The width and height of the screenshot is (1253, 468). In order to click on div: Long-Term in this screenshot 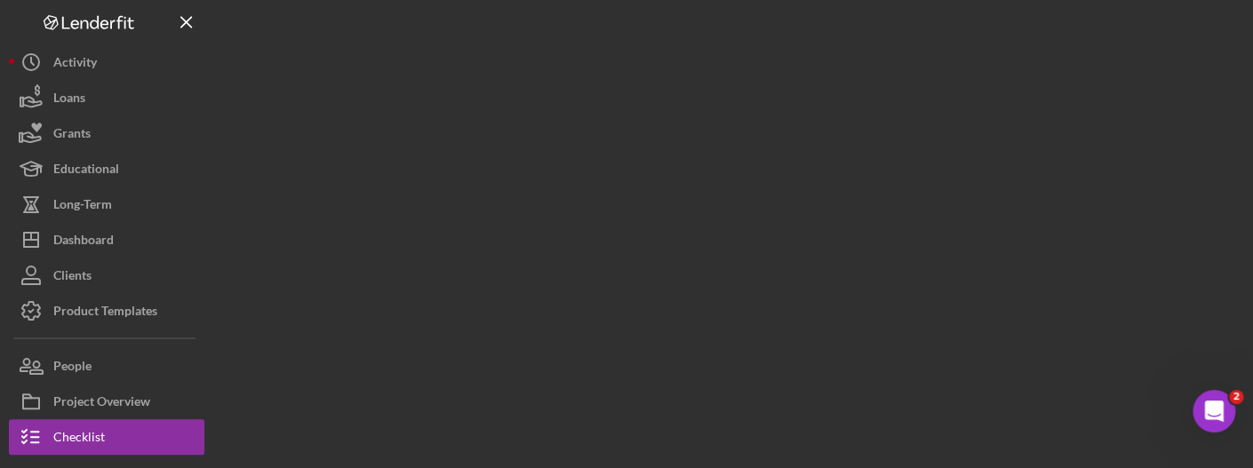, I will do `click(83, 206)`.